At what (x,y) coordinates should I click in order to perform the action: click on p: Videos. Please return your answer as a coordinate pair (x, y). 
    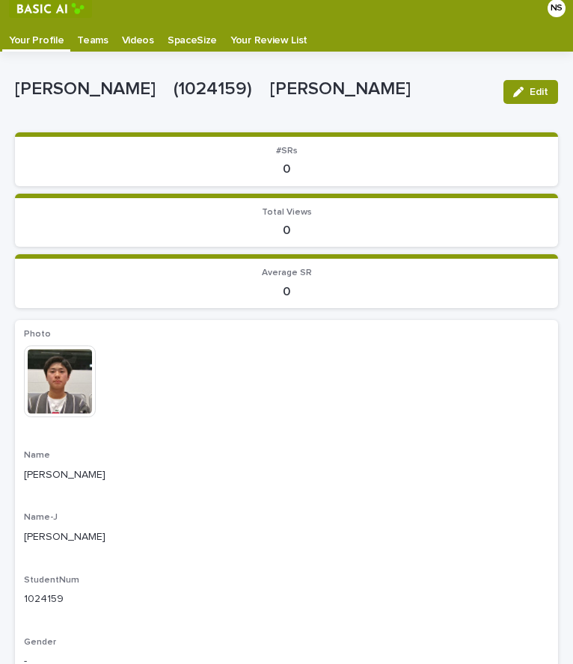
    Looking at the image, I should click on (138, 35).